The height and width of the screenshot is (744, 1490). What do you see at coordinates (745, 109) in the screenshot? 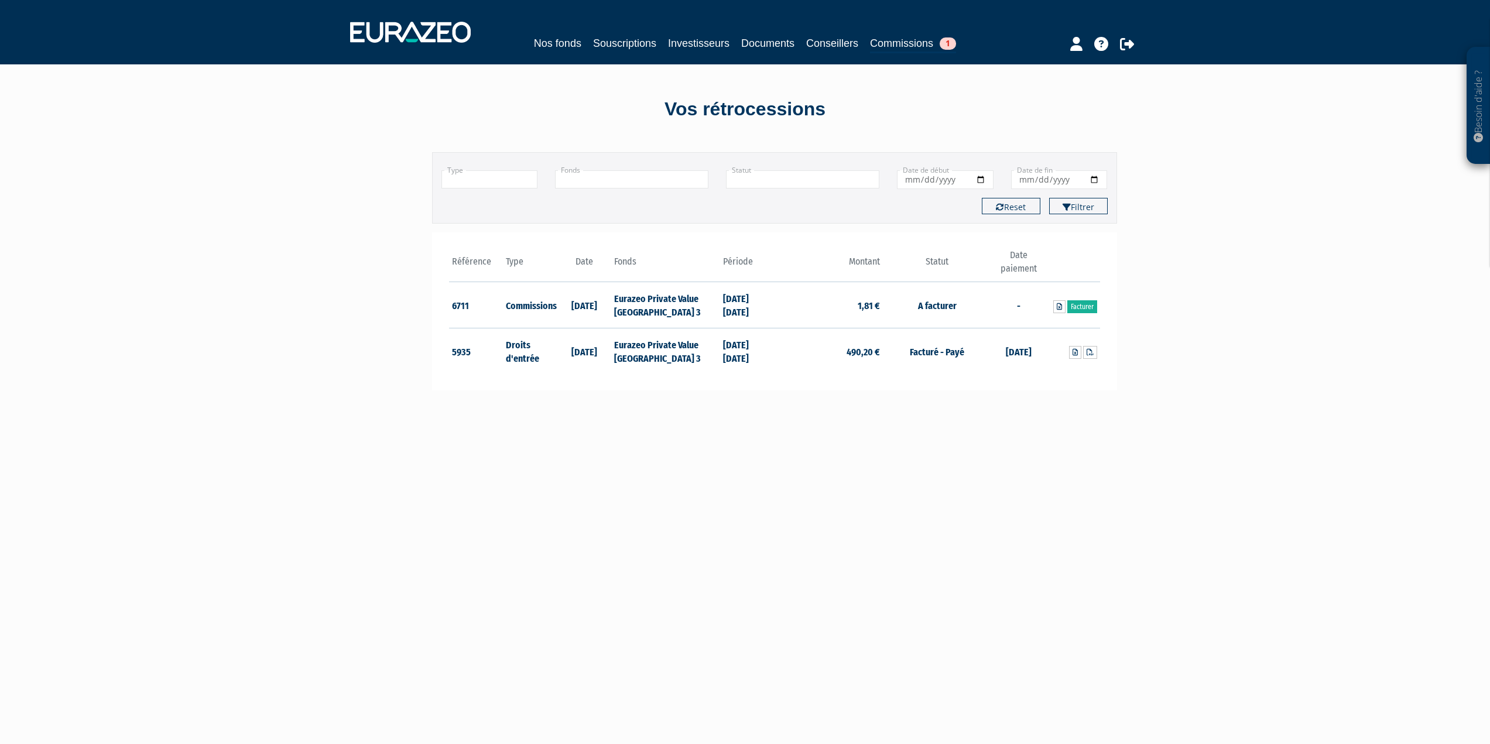
I see `div: Vos rétrocessions` at bounding box center [745, 109].